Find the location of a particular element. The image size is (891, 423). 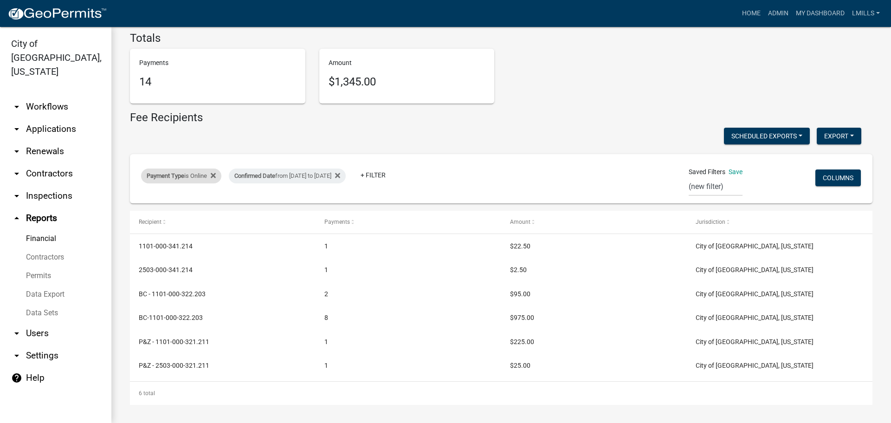

h5: 14 is located at coordinates (218, 82).